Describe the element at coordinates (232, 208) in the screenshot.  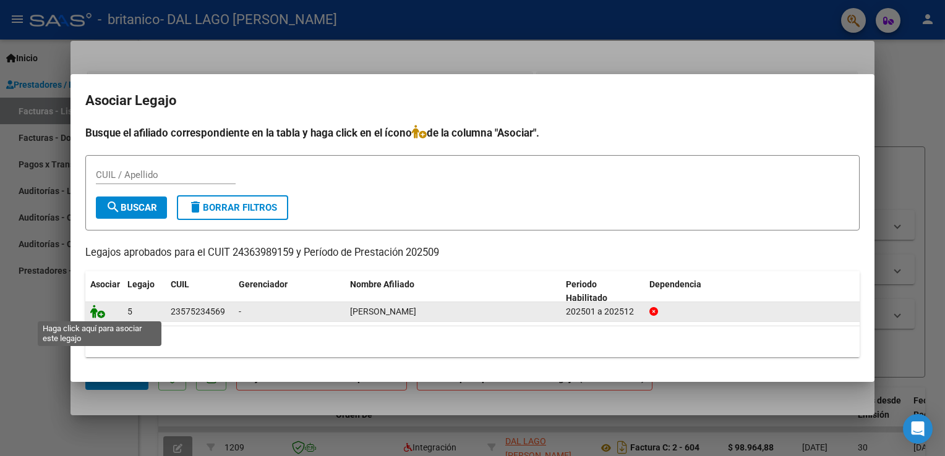
I see `span: Borrar Filtros` at that location.